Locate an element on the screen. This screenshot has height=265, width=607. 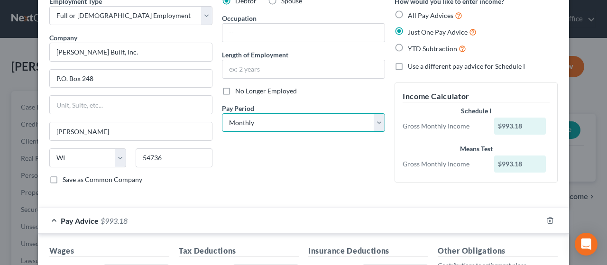
h5: Income Calculator is located at coordinates (476, 96).